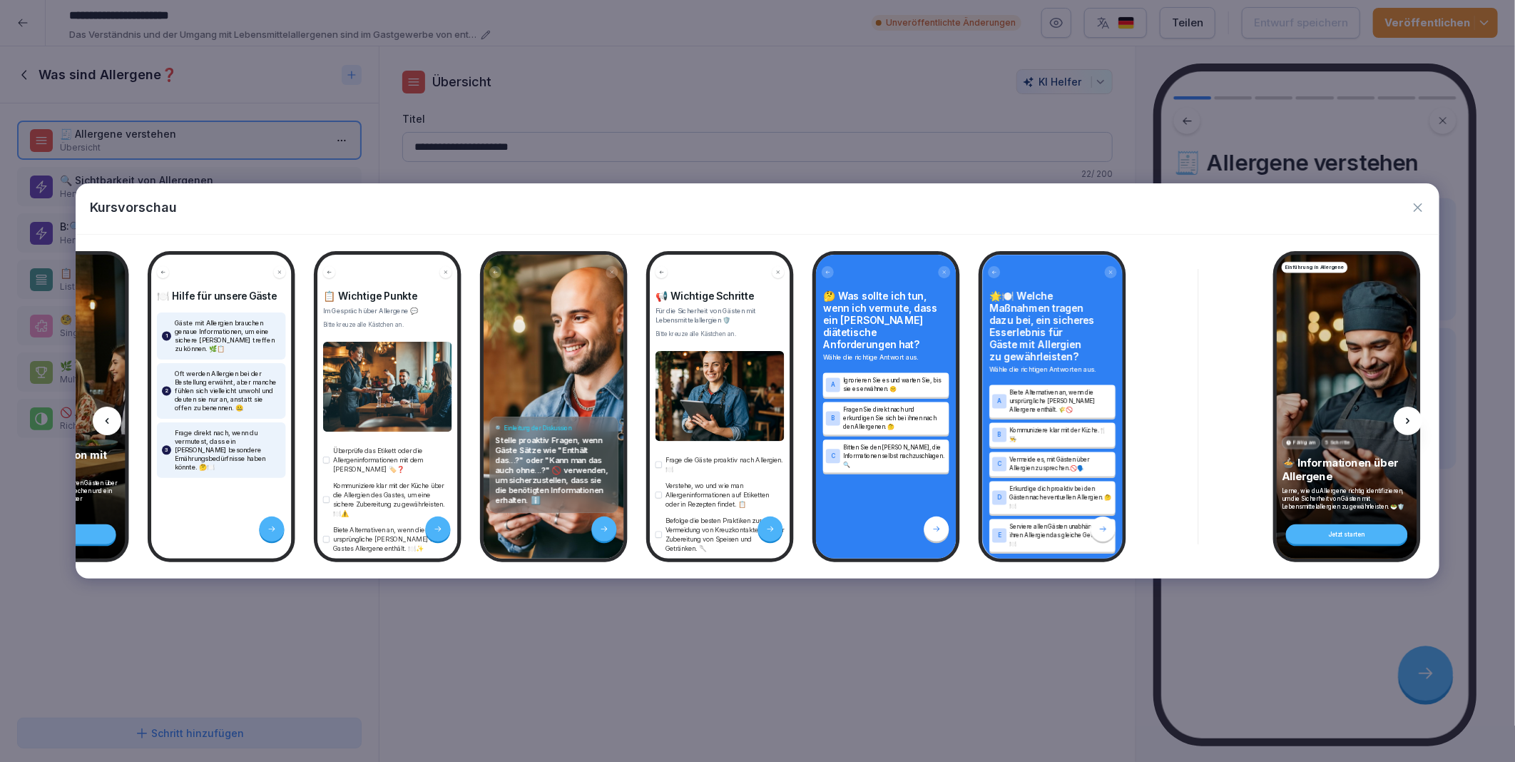 This screenshot has height=762, width=1515. What do you see at coordinates (166, 391) in the screenshot?
I see `p: 2` at bounding box center [166, 391].